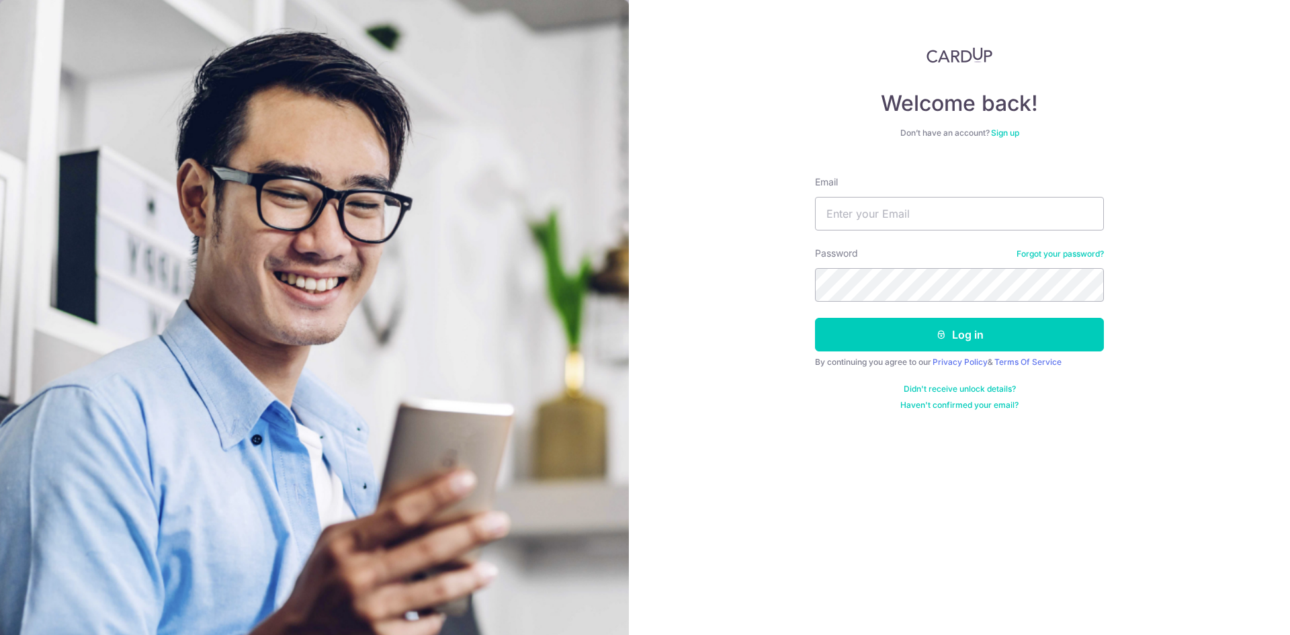 The image size is (1290, 635). I want to click on div: By continuing you agree to our &, so click(960, 362).